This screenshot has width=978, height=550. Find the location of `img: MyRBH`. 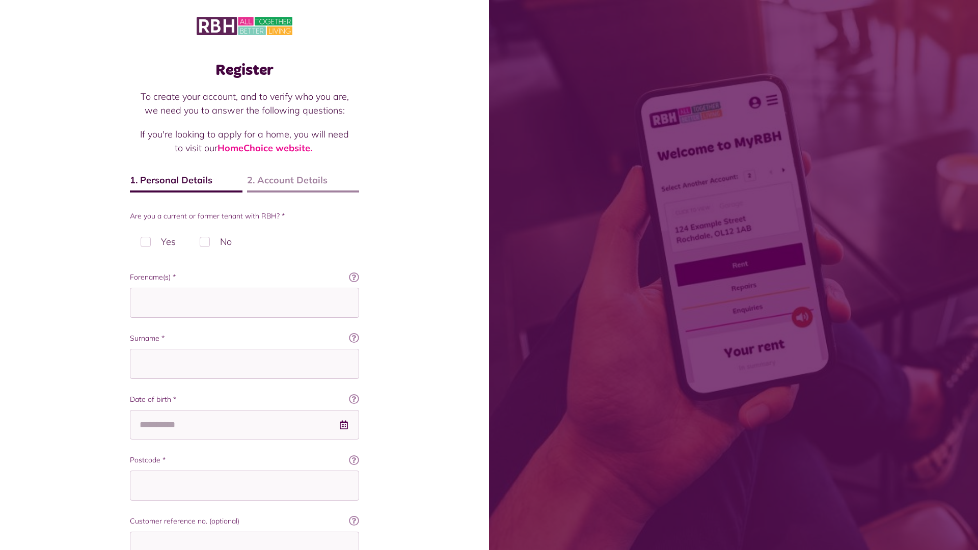

img: MyRBH is located at coordinates (245, 26).